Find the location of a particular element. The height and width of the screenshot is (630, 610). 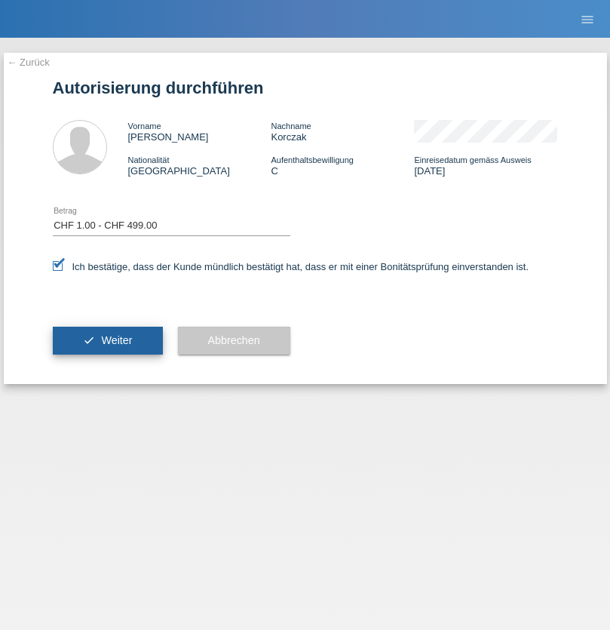

h1: Autorisierung durchführen is located at coordinates (306, 88).